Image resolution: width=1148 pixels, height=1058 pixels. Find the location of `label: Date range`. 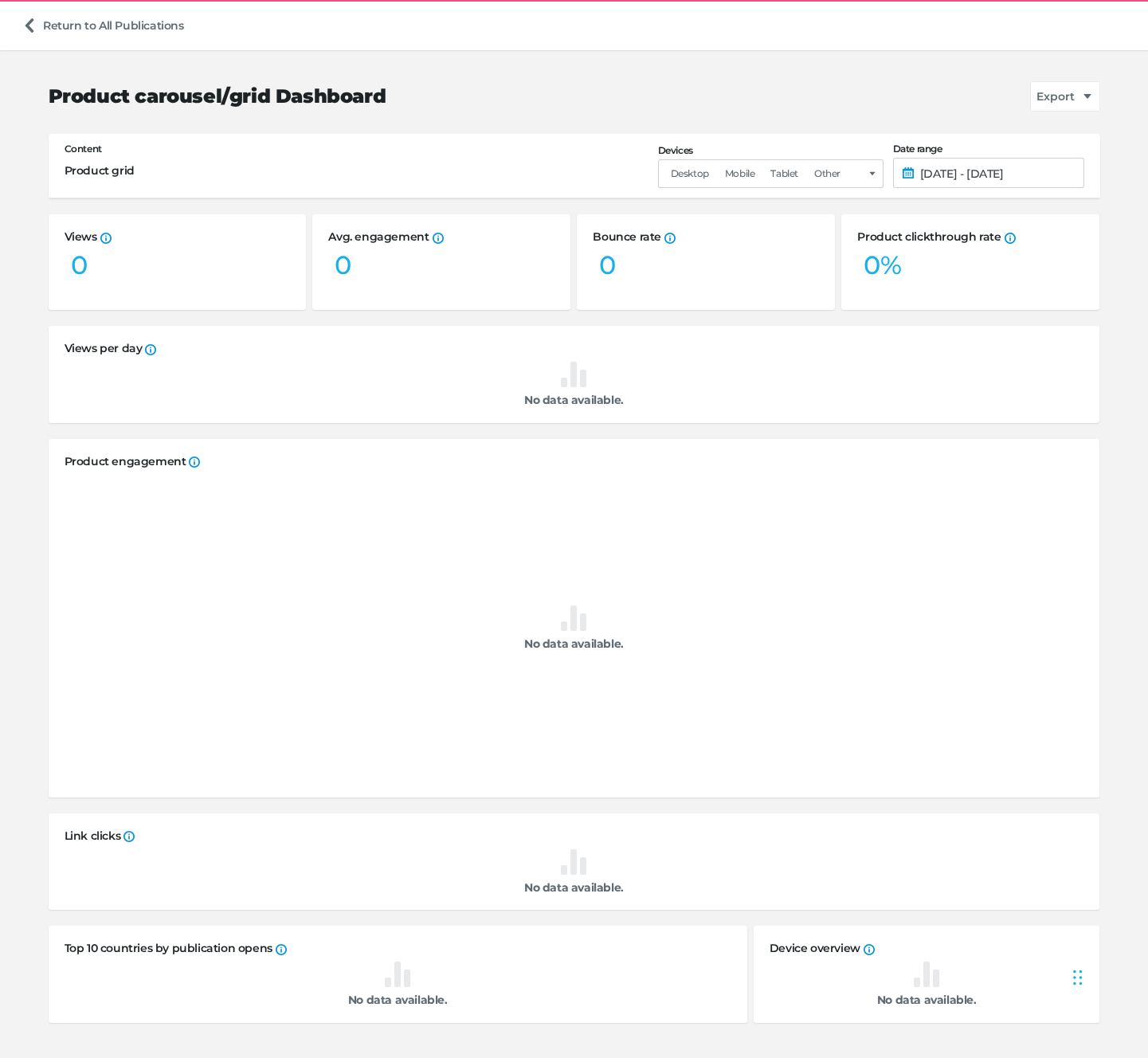

label: Date range is located at coordinates (989, 149).